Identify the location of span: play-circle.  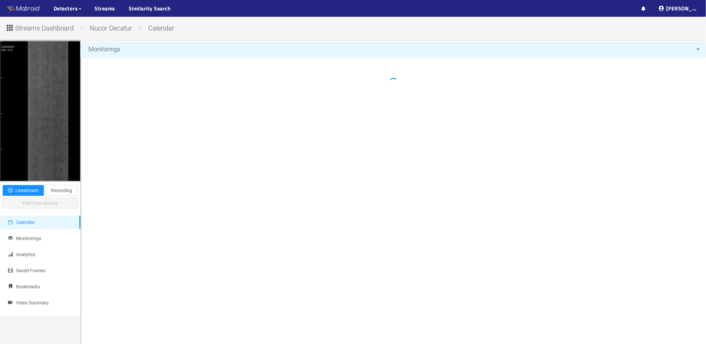
(10, 191).